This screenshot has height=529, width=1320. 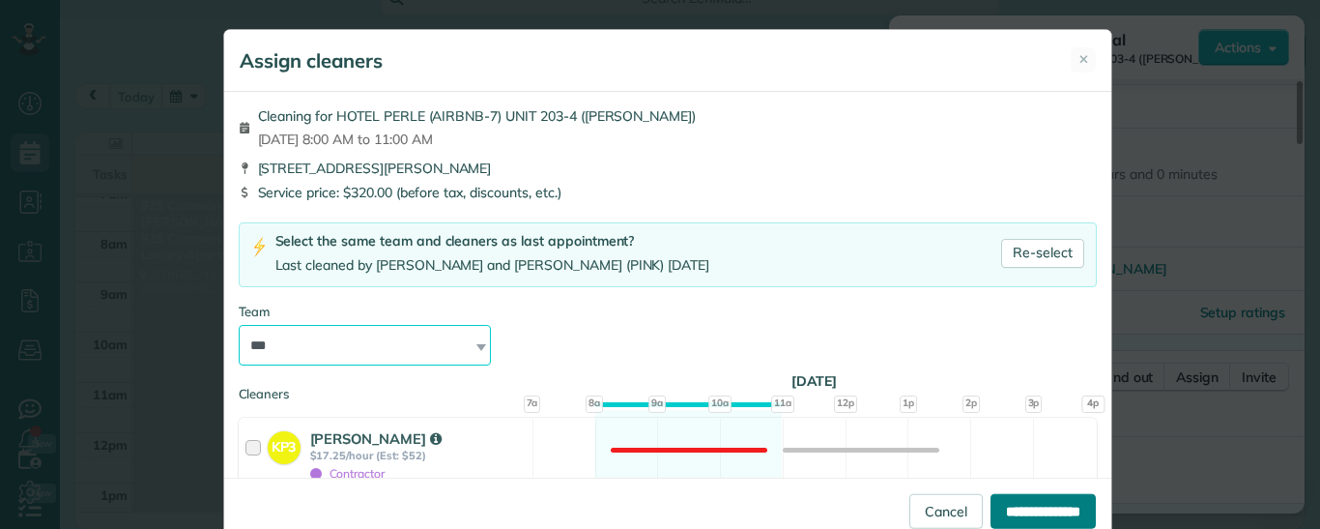 What do you see at coordinates (668, 388) in the screenshot?
I see `div: Cleaners` at bounding box center [668, 388].